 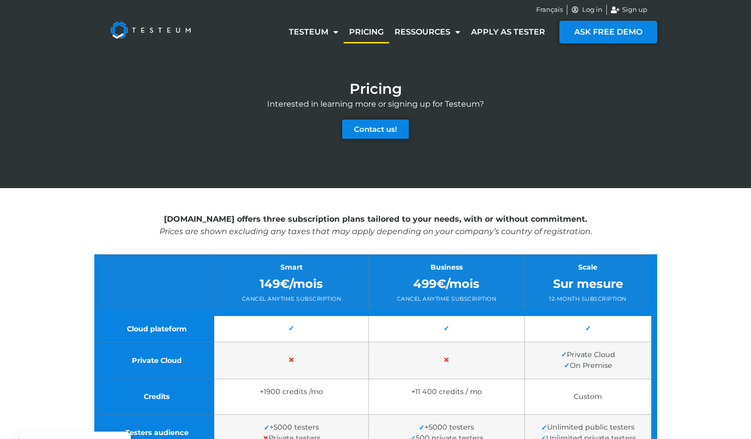 I want to click on a: Testeum, so click(x=313, y=32).